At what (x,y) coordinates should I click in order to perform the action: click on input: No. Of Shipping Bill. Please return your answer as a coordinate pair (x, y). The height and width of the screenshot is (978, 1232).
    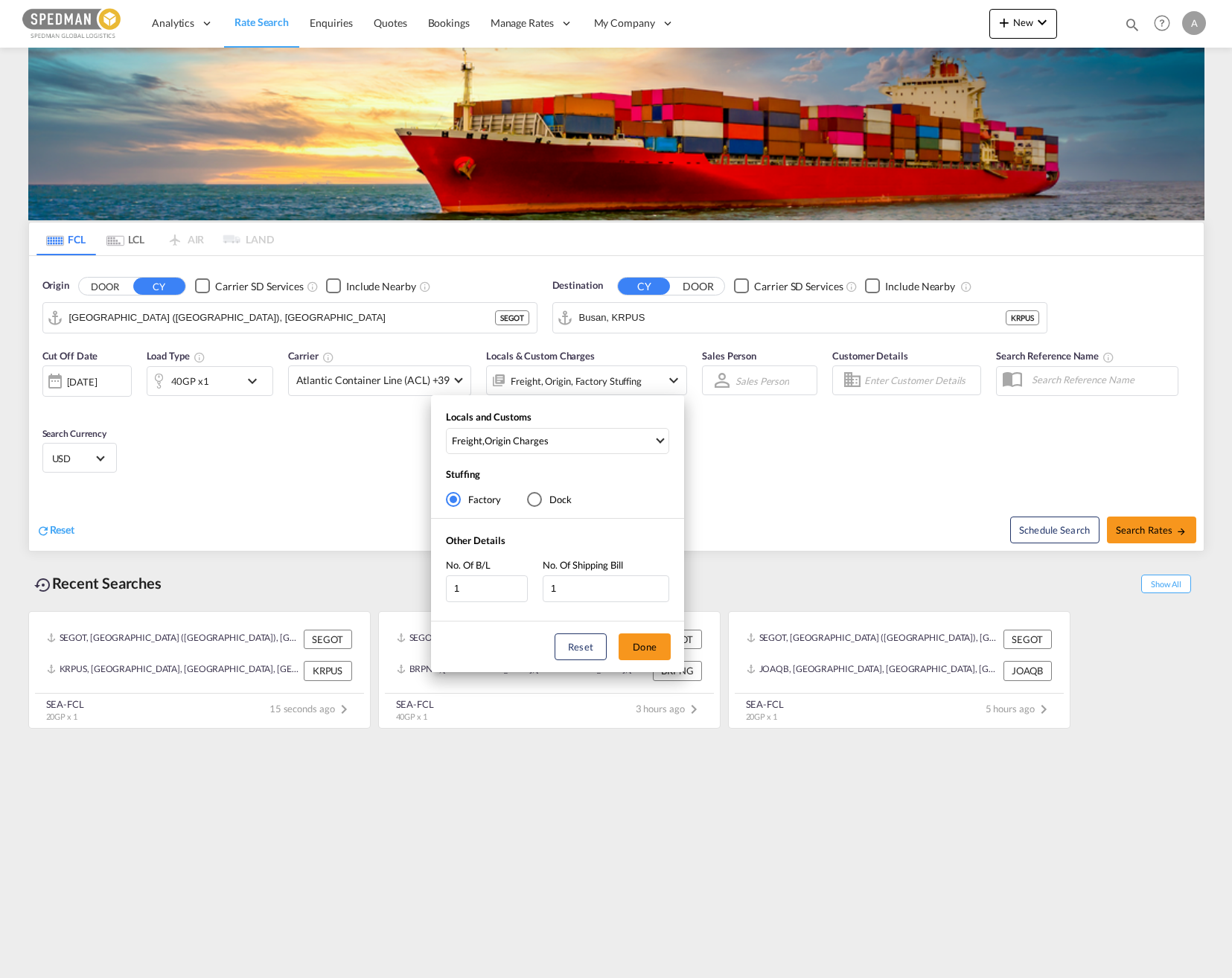
    Looking at the image, I should click on (606, 588).